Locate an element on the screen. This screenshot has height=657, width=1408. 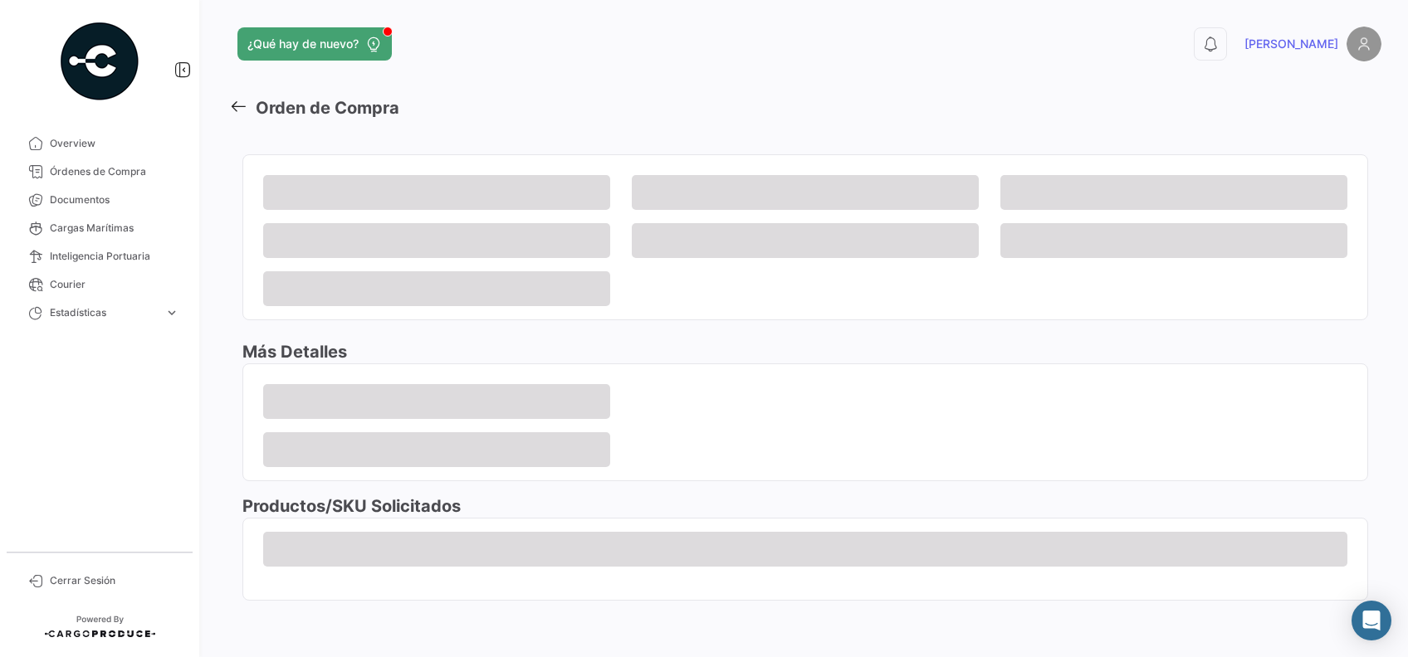
h3: Productos/SKU Solicitados is located at coordinates (805, 506).